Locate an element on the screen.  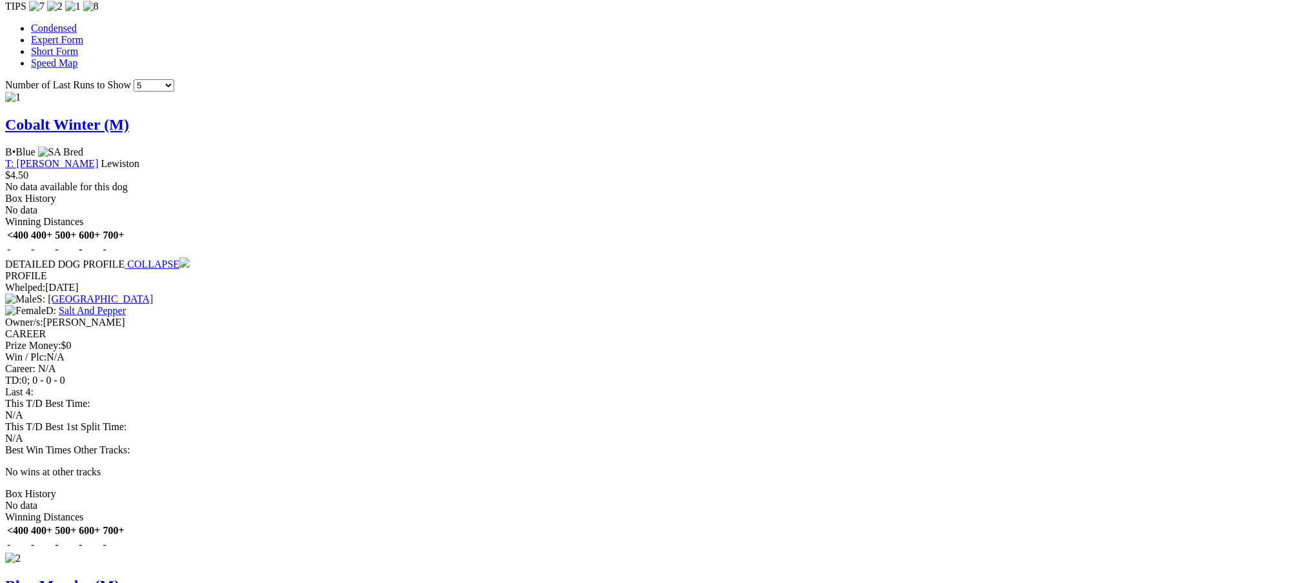
img: chevron-down.svg is located at coordinates (185, 263).